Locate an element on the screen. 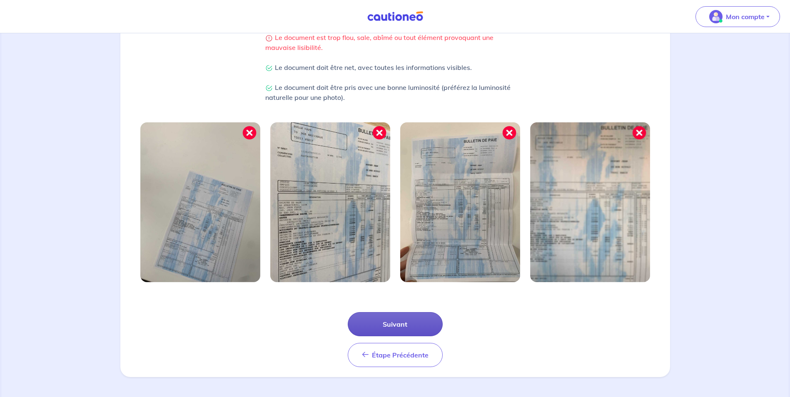 This screenshot has height=397, width=790. img: Cautioneo is located at coordinates (395, 16).